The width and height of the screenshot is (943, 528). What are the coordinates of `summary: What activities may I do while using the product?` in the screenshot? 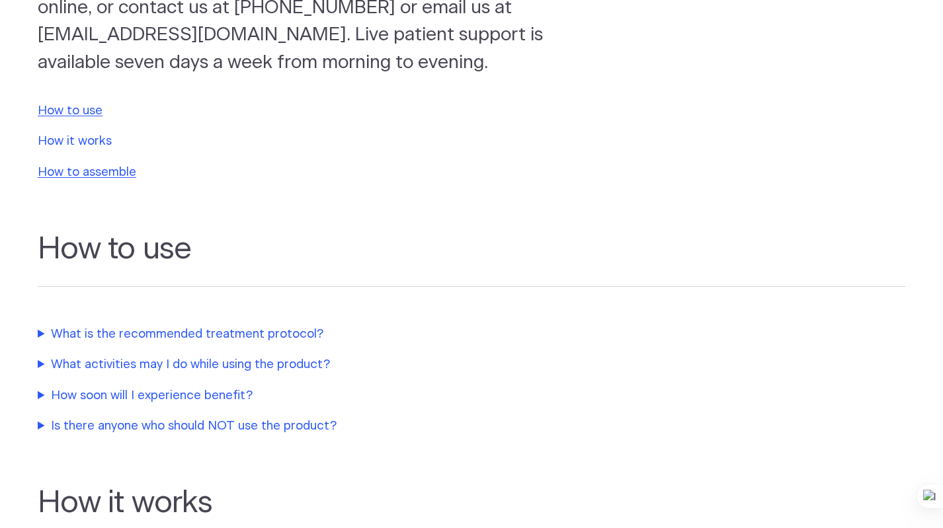 It's located at (315, 365).